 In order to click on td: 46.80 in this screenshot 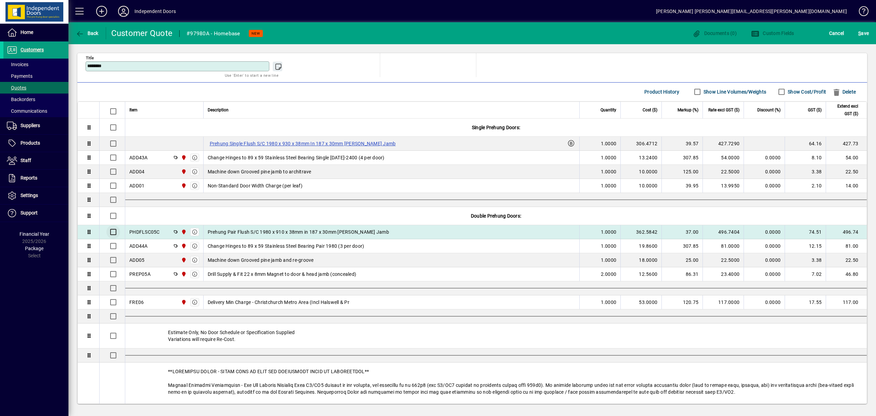, I will do `click(847, 274)`.